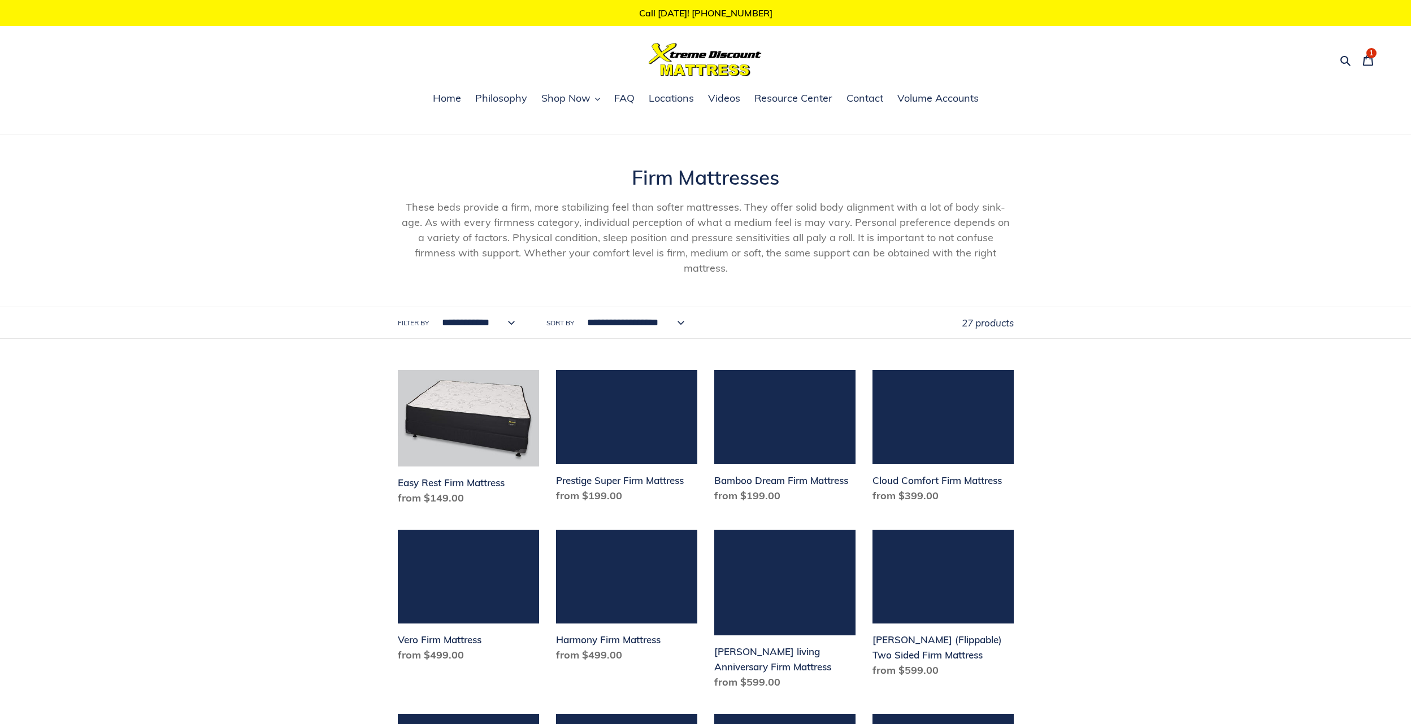 The image size is (1411, 724). I want to click on span: Videos, so click(724, 98).